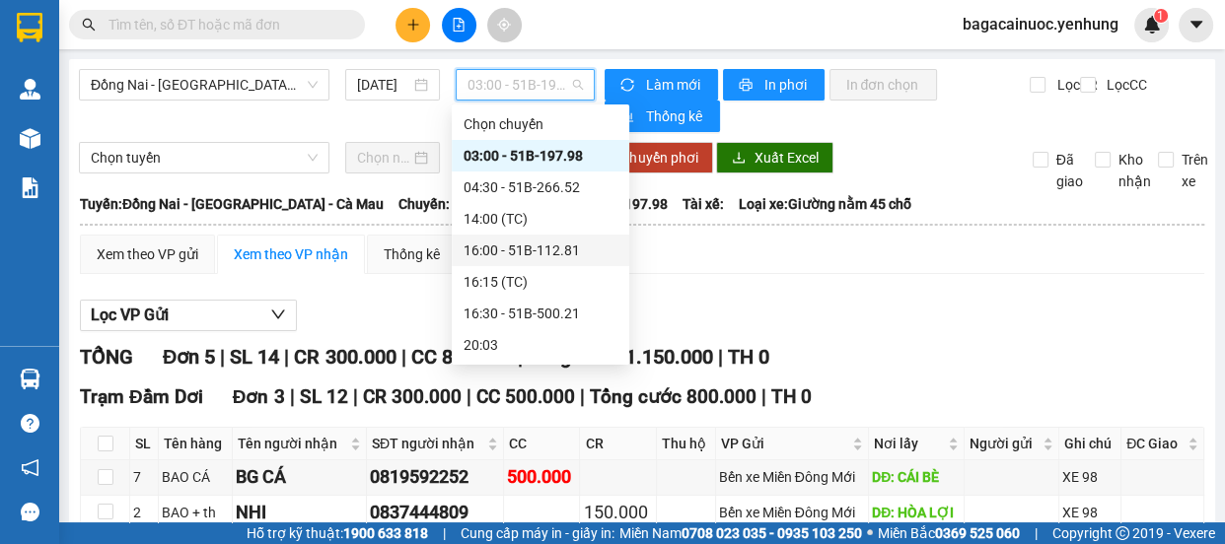 The image size is (1225, 544). Describe the element at coordinates (204, 158) in the screenshot. I see `span: Chọn tuyến` at that location.